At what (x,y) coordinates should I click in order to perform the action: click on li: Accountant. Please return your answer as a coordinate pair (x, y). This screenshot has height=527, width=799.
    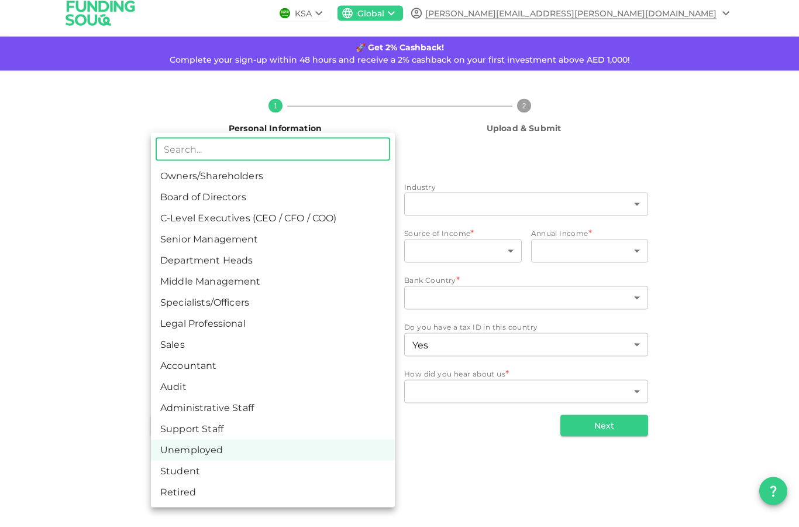
    Looking at the image, I should click on (273, 376).